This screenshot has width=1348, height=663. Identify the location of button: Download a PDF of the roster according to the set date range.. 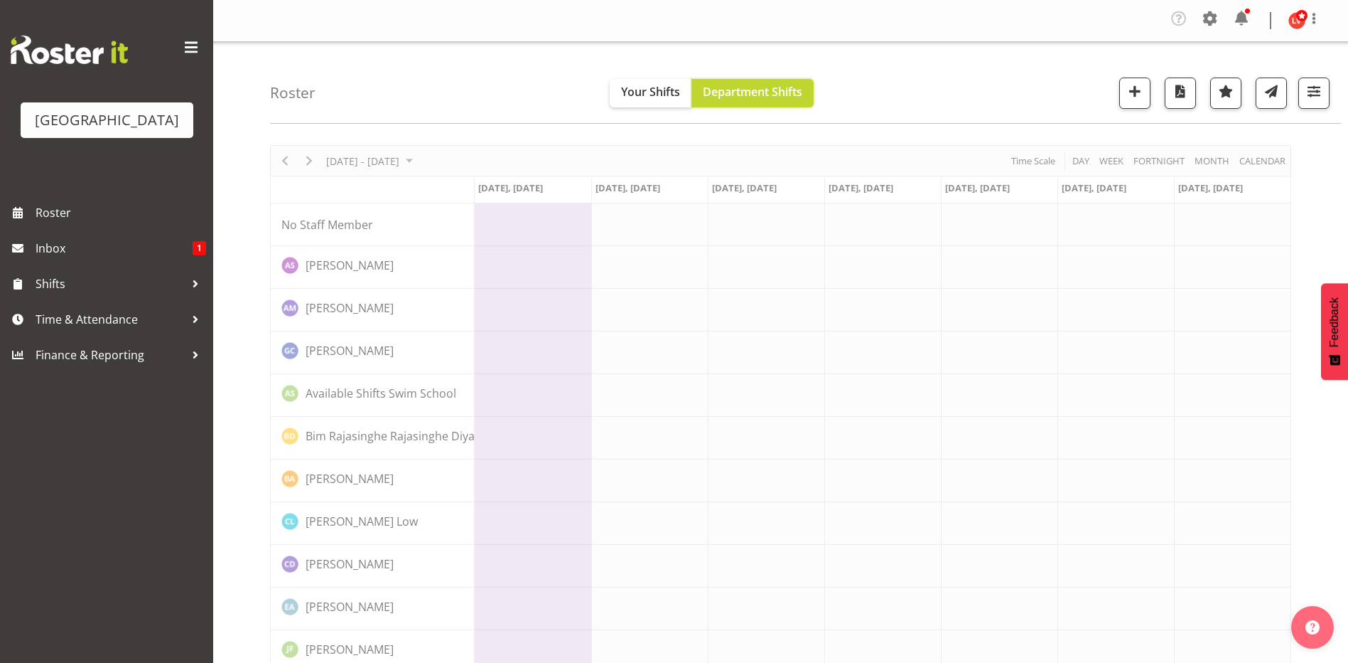
(1181, 93).